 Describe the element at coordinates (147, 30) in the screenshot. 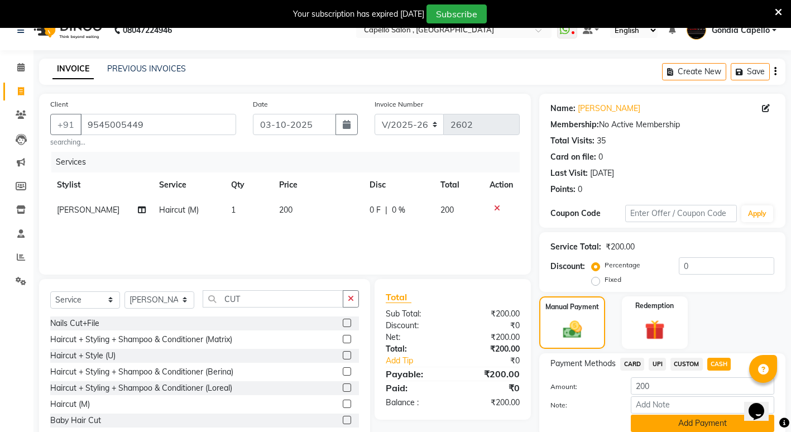

I see `b: 08047224946` at that location.